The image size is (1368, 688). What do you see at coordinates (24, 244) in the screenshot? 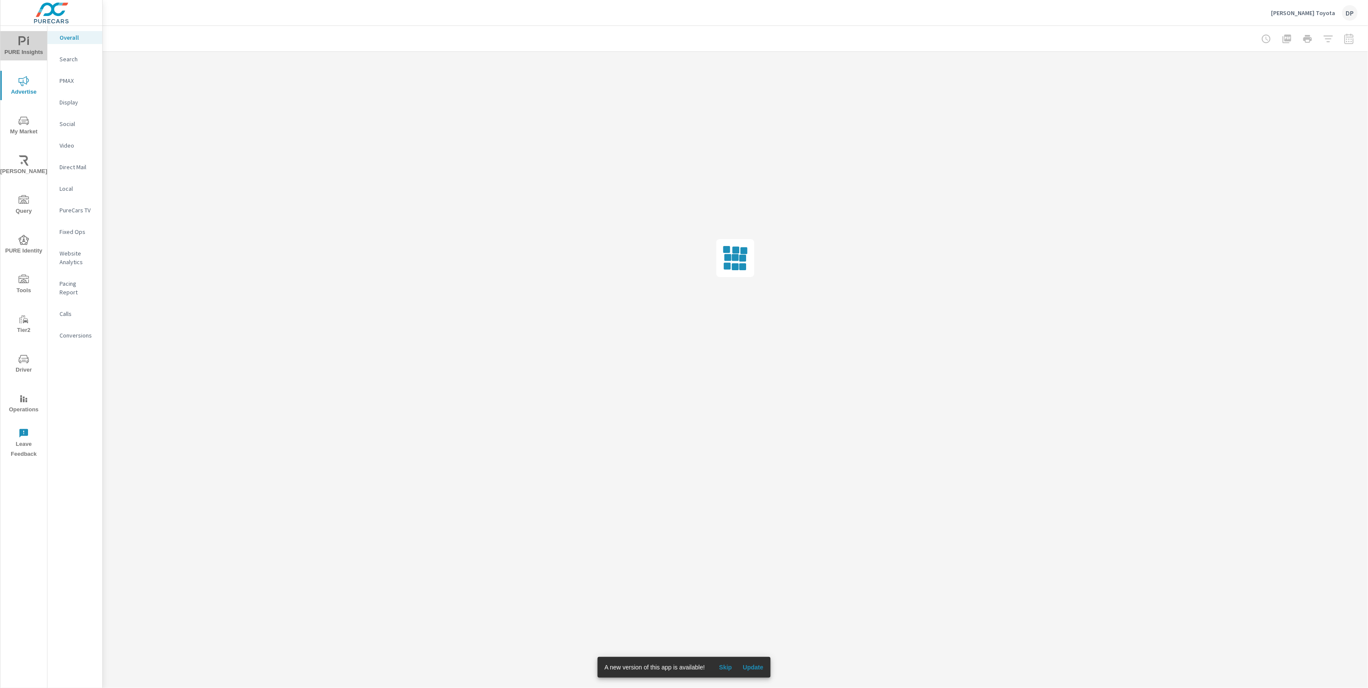
I see `div: nav menu` at bounding box center [24, 244].